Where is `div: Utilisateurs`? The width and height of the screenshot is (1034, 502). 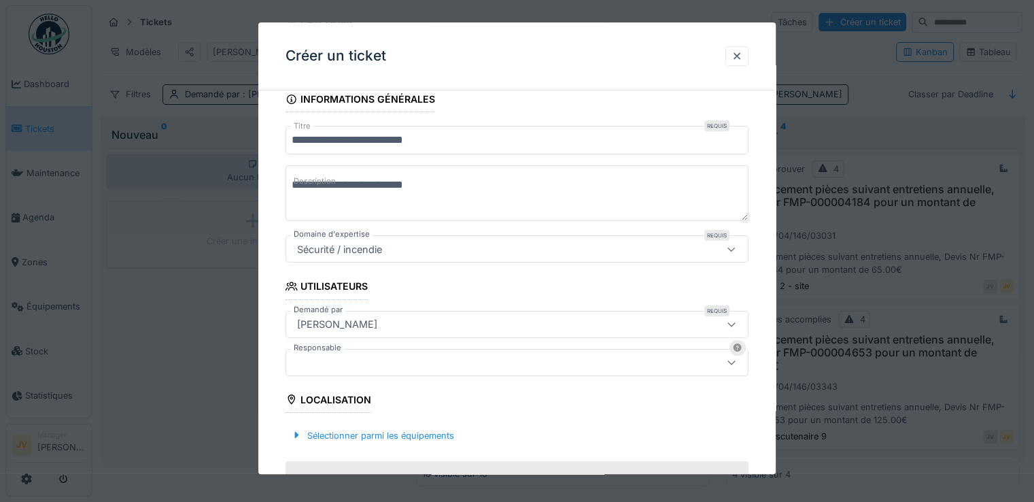 div: Utilisateurs is located at coordinates (326, 288).